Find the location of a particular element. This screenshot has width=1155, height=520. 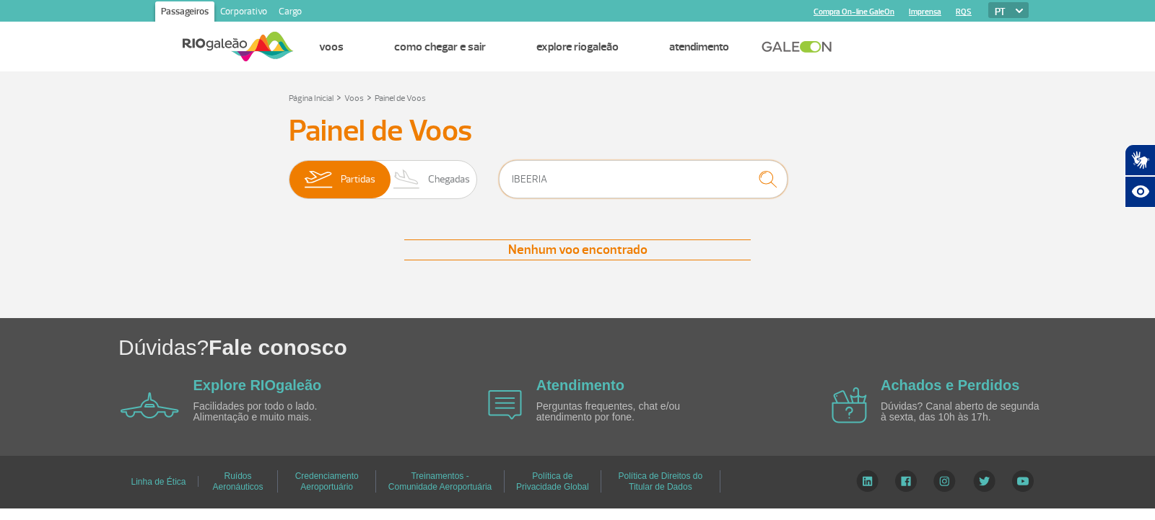

p: Dúvidas? Canal aberto de segunda à sexta, das 10h às 17h. is located at coordinates (963, 412).